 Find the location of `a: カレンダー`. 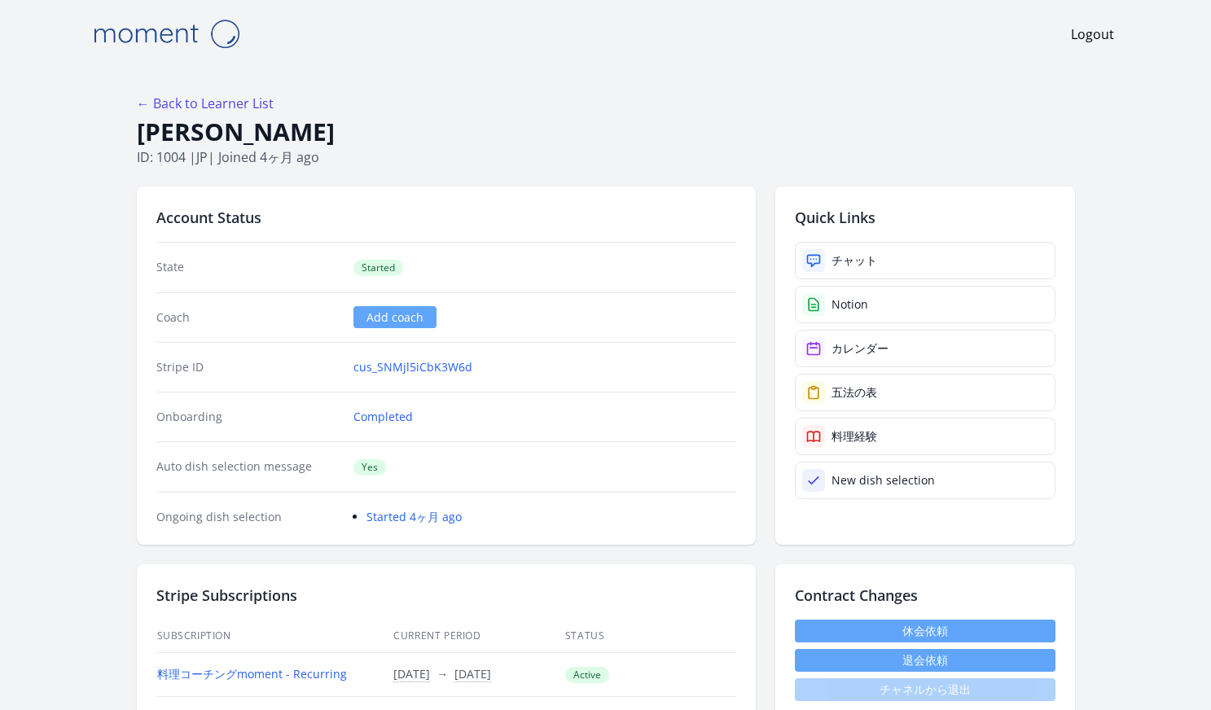

a: カレンダー is located at coordinates (925, 349).